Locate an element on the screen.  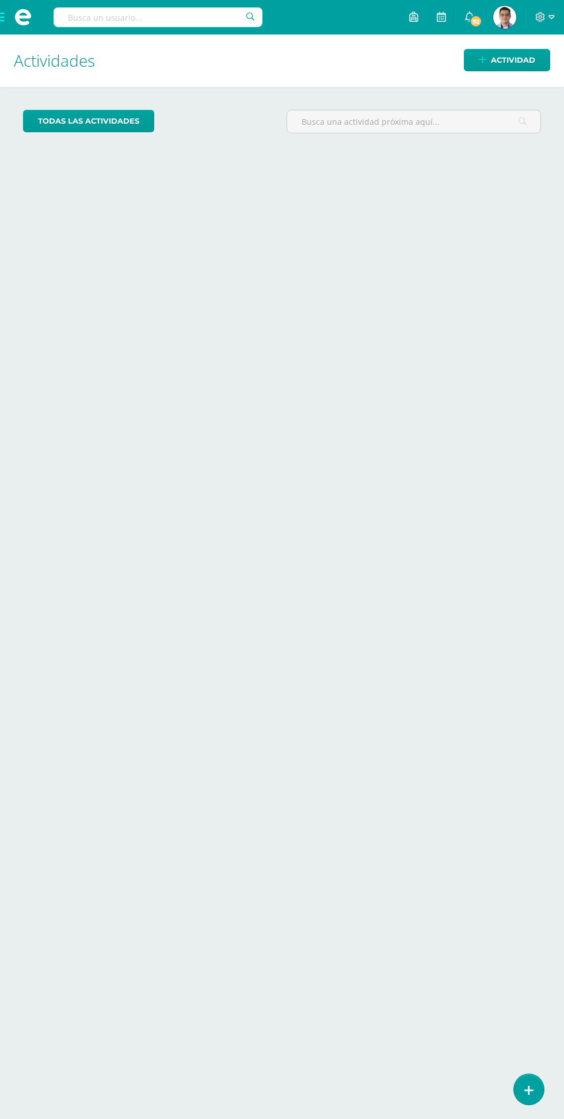
img: af73b71652ad57d3cfb98d003decfcc7.png is located at coordinates (504, 17).